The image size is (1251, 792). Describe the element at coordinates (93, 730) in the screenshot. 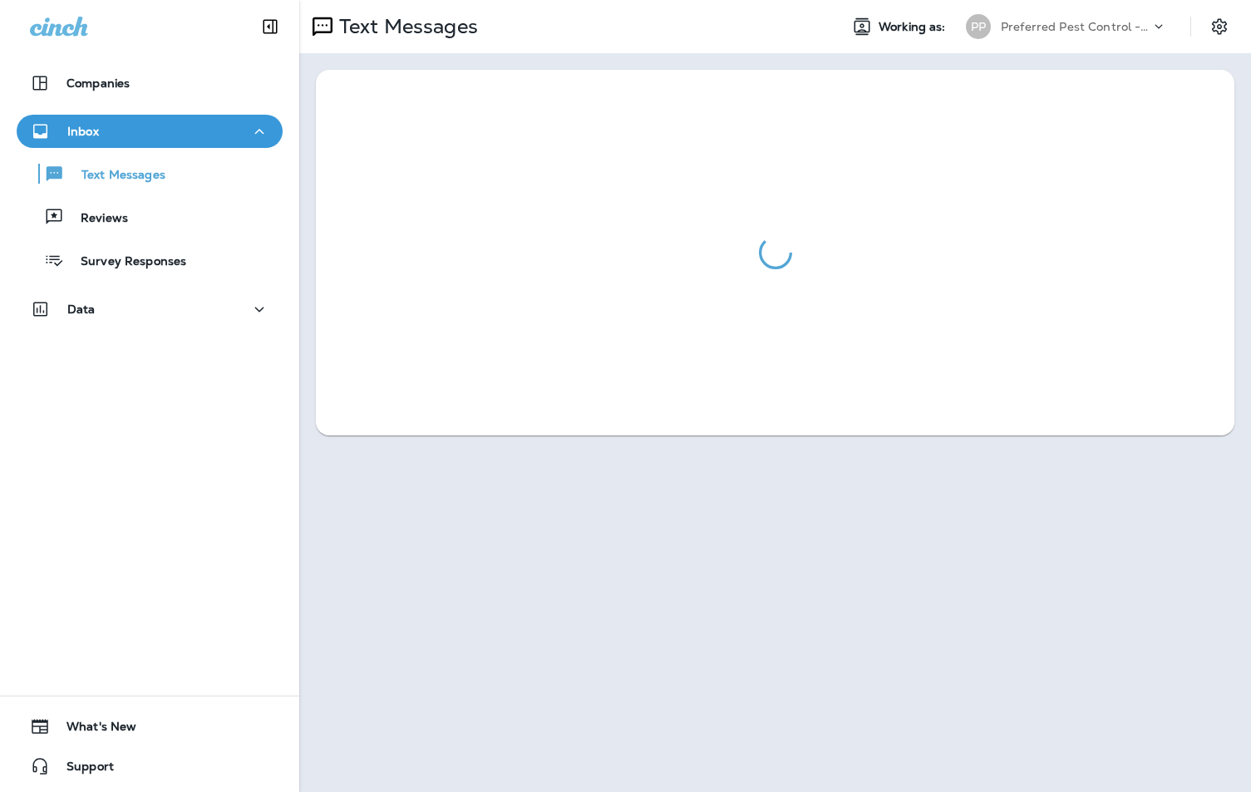

I see `span: What's New` at that location.